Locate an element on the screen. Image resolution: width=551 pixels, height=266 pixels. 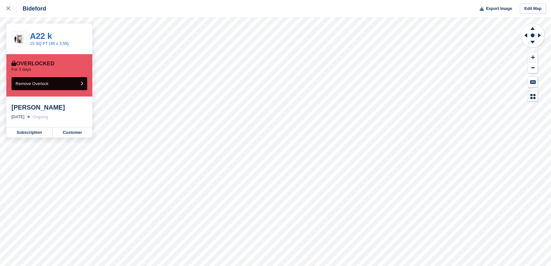
a: 15 SQ FT (4ft x 3.5ft) is located at coordinates (49, 43).